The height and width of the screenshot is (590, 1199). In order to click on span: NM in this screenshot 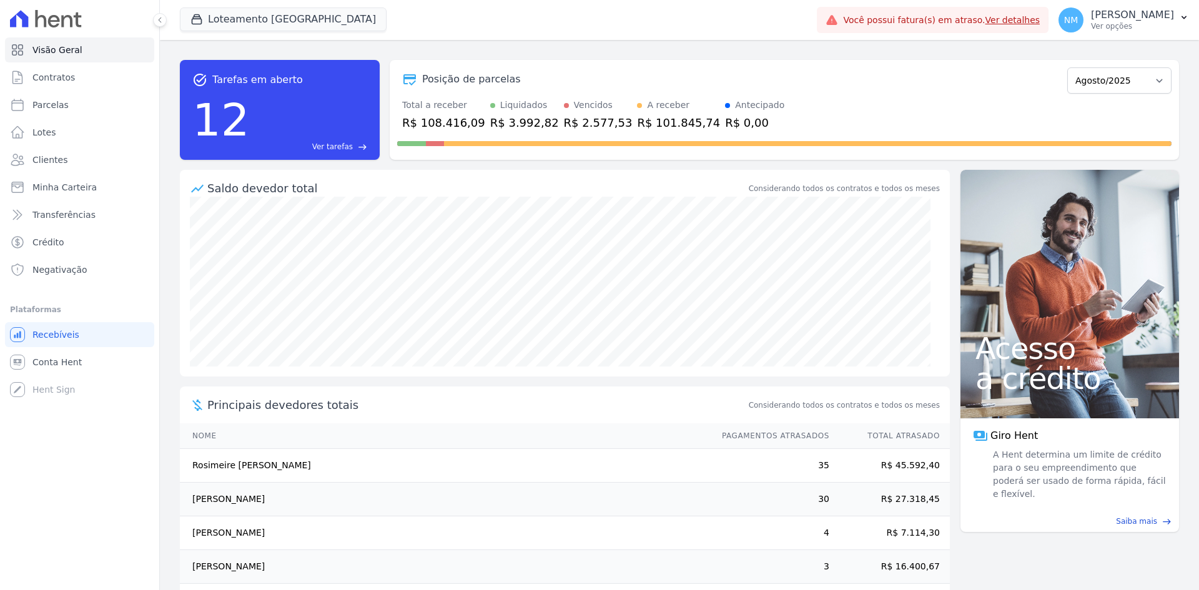, I will do `click(1071, 20)`.